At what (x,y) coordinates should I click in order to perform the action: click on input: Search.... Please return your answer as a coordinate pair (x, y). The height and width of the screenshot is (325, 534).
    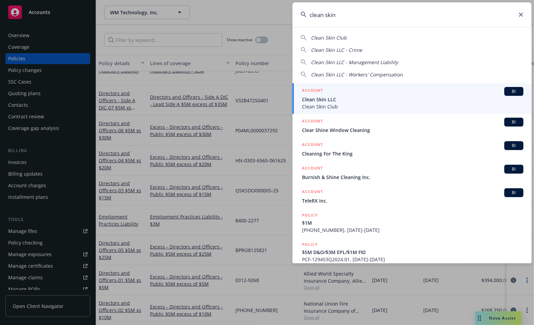
    Looking at the image, I should click on (412, 15).